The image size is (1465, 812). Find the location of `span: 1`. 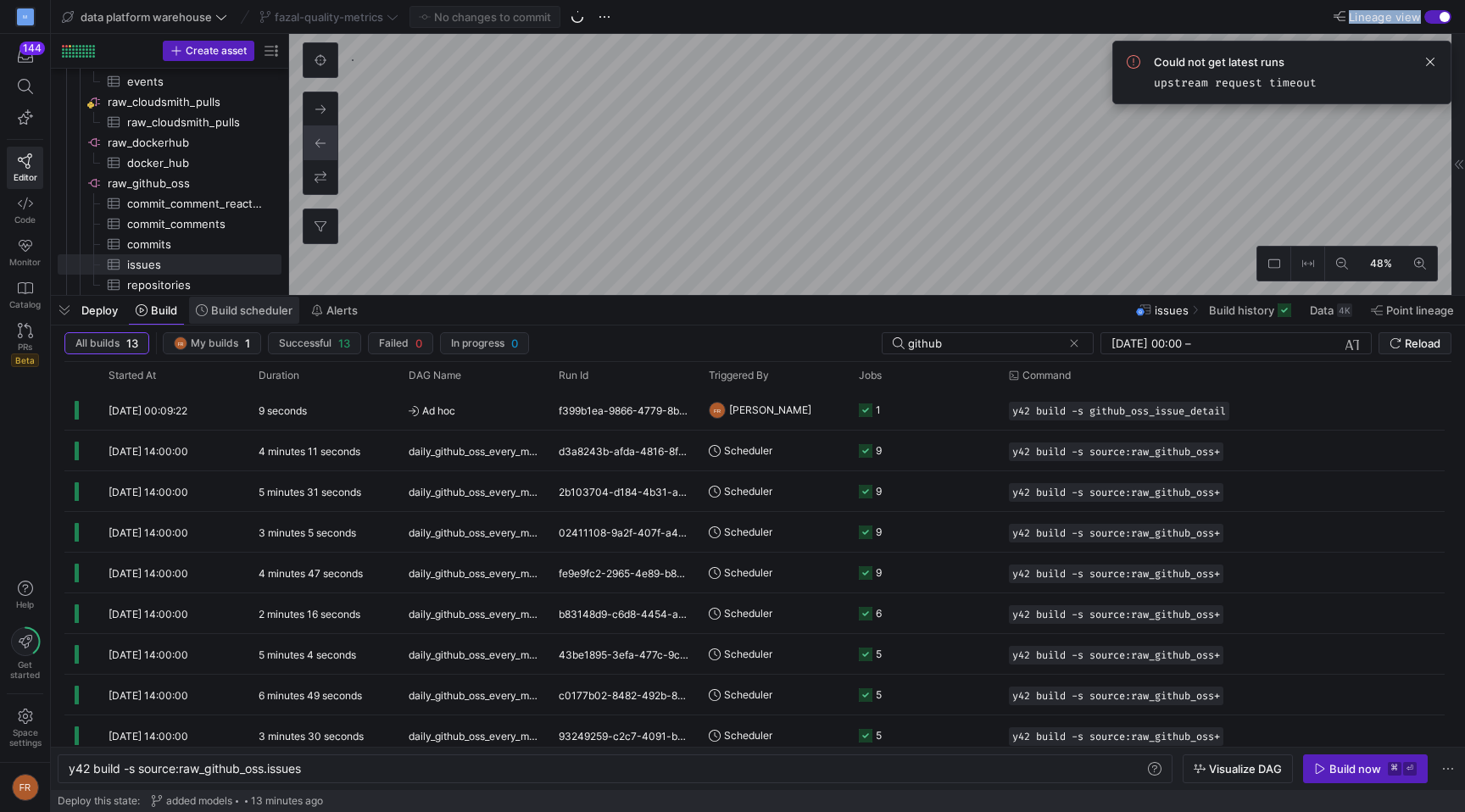

span: 1 is located at coordinates (248, 344).